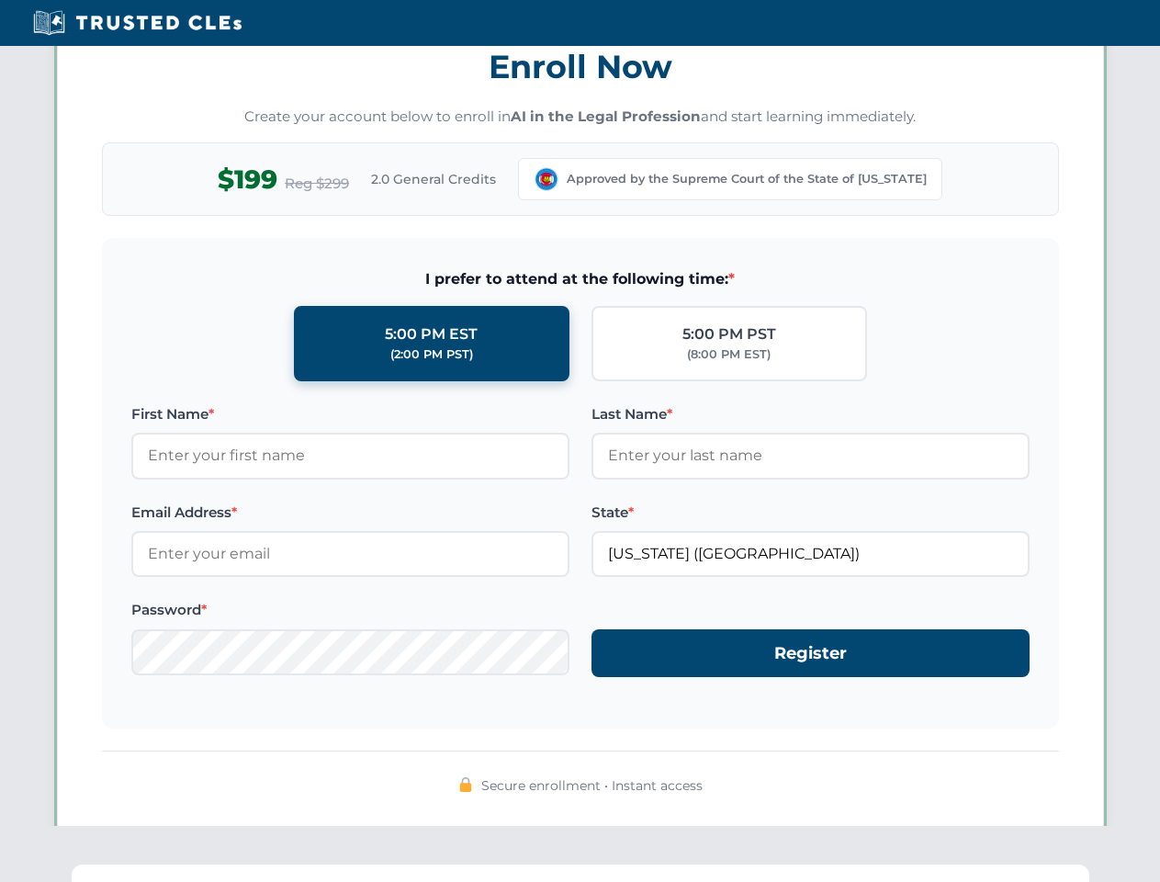 The image size is (1160, 882). What do you see at coordinates (728, 355) in the screenshot?
I see `div: (8:00 PM EST)` at bounding box center [728, 355].